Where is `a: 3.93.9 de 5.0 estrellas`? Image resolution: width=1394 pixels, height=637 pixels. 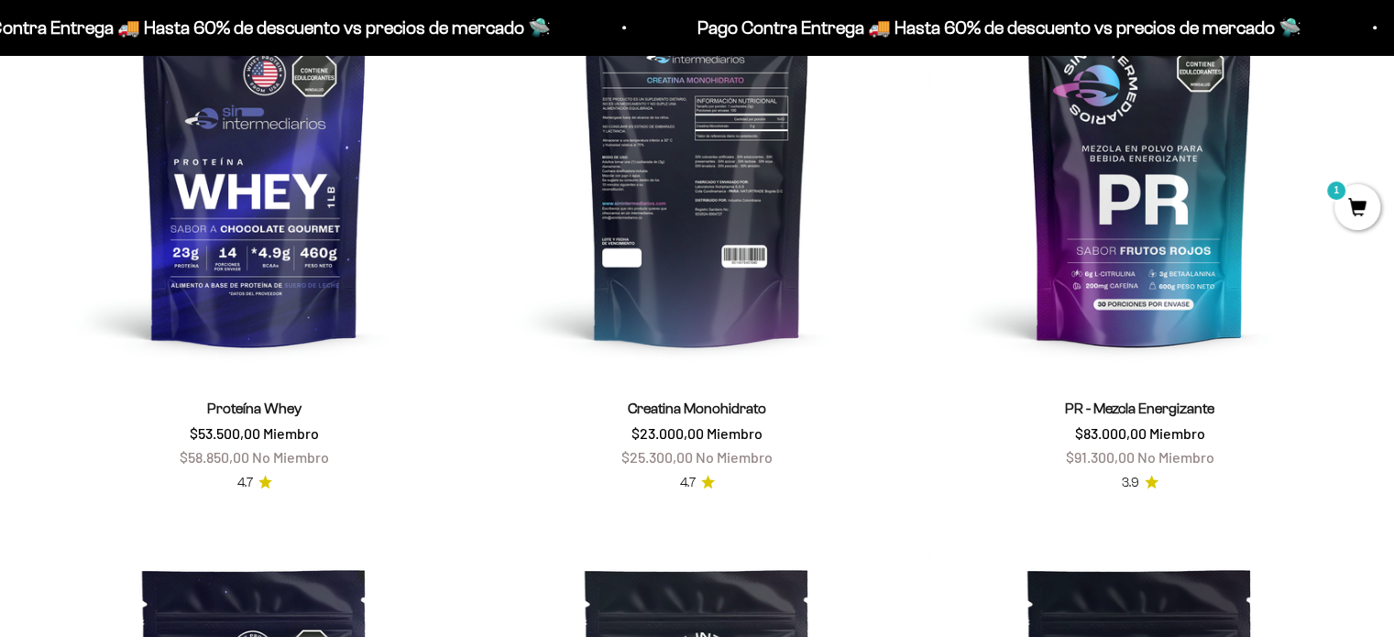
a: 3.93.9 de 5.0 estrellas is located at coordinates (1140, 483).